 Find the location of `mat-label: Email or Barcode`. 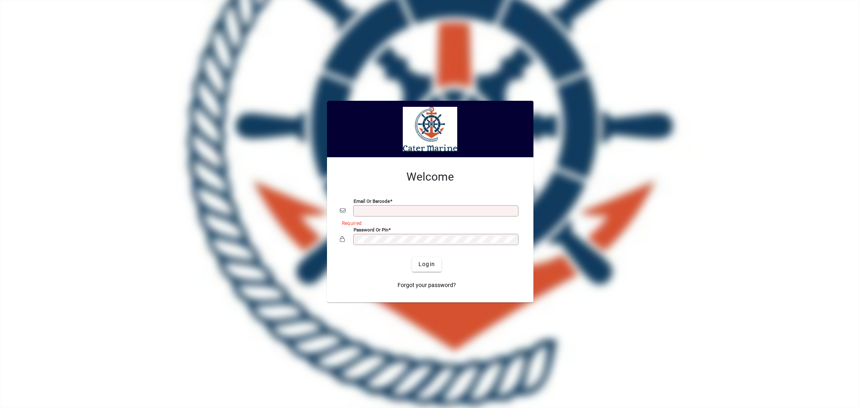

mat-label: Email or Barcode is located at coordinates (372, 201).